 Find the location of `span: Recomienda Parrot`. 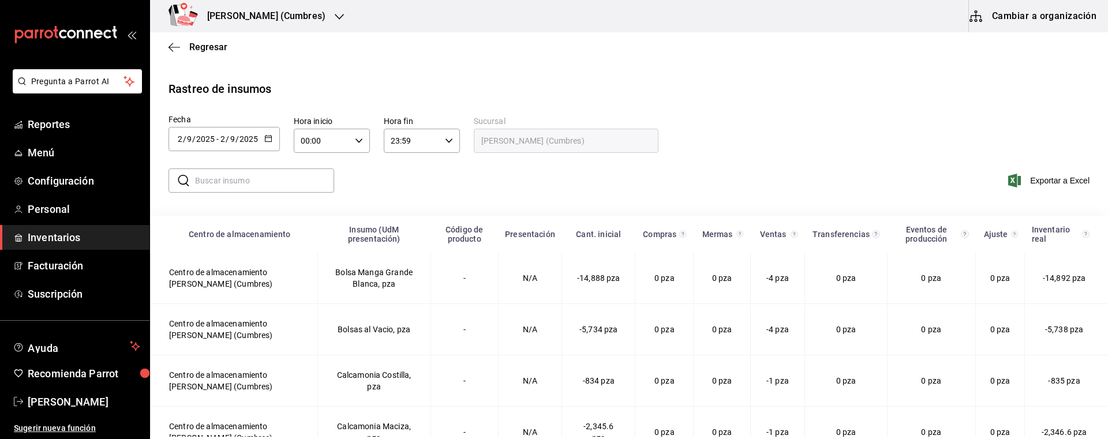

span: Recomienda Parrot is located at coordinates (84, 374).